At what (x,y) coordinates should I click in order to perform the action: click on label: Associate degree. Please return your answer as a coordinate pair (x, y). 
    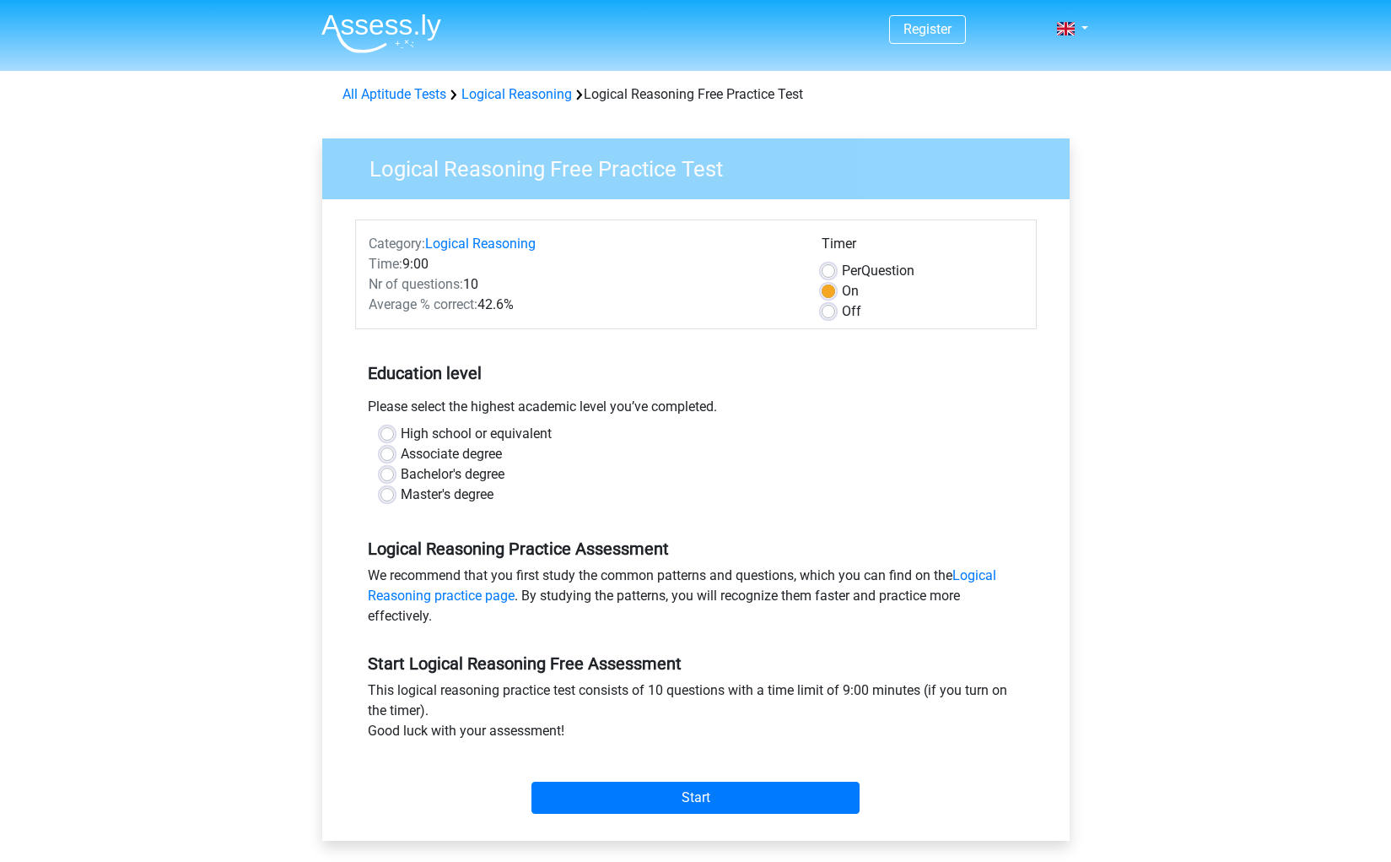
    Looking at the image, I should click on (451, 454).